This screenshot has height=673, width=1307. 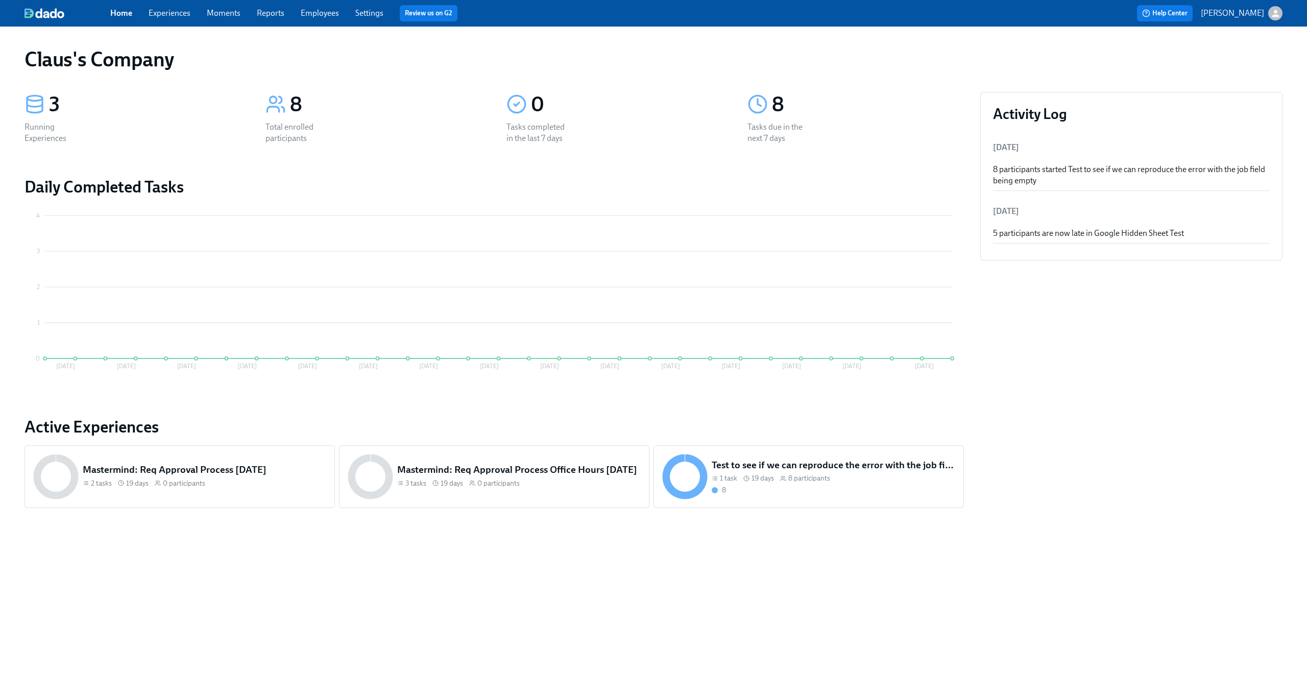 I want to click on a: Test to see if we can reproduce the error with the job field being empty1 task 19 days8 participa..., so click(x=809, y=476).